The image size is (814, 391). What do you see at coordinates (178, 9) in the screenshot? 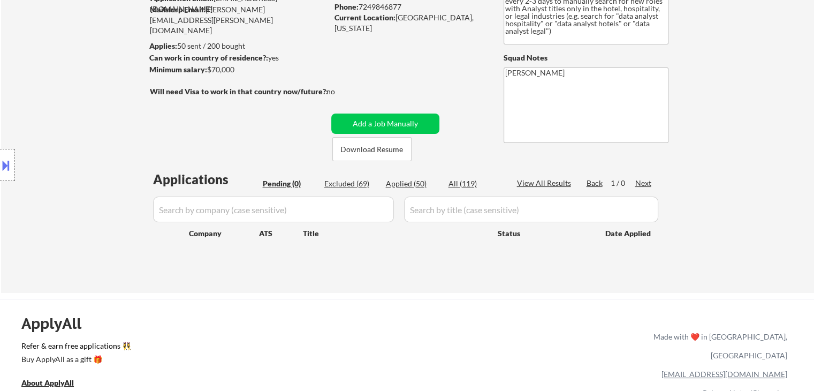
I see `strong: Mailslurp Email:` at bounding box center [178, 9].